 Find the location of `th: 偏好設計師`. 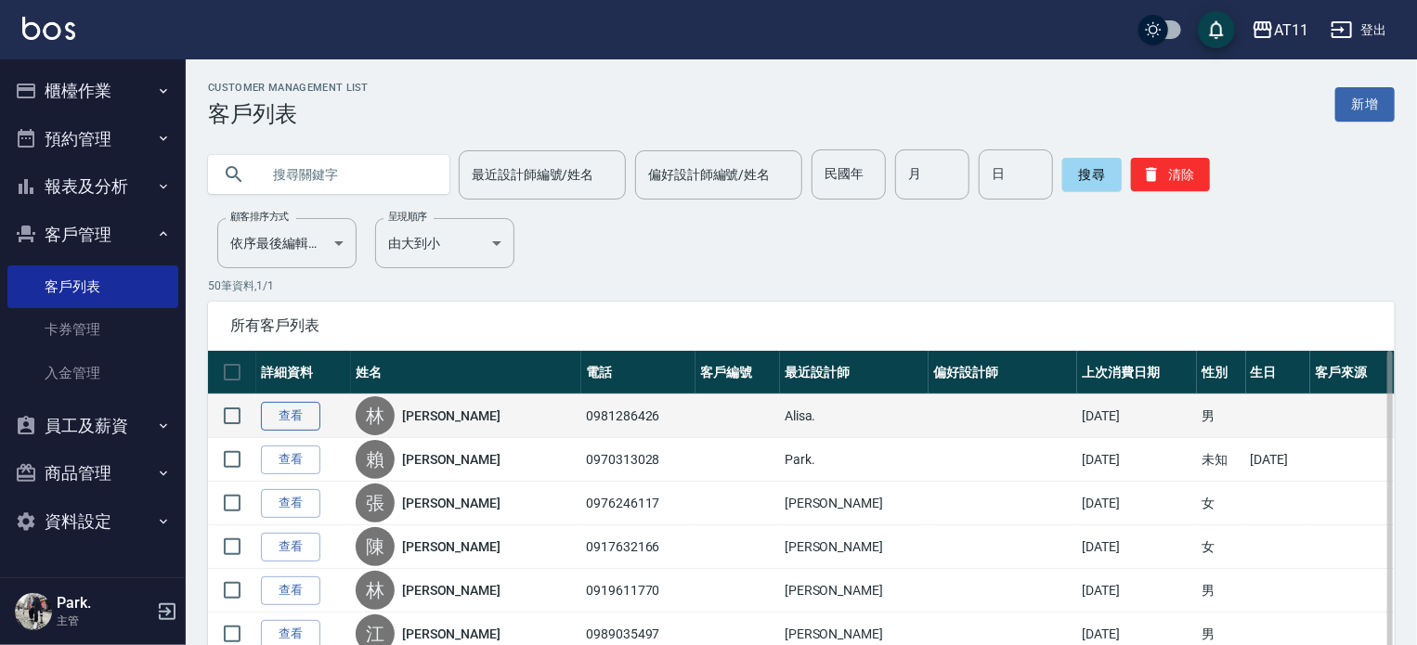

th: 偏好設計師 is located at coordinates (1003, 372).